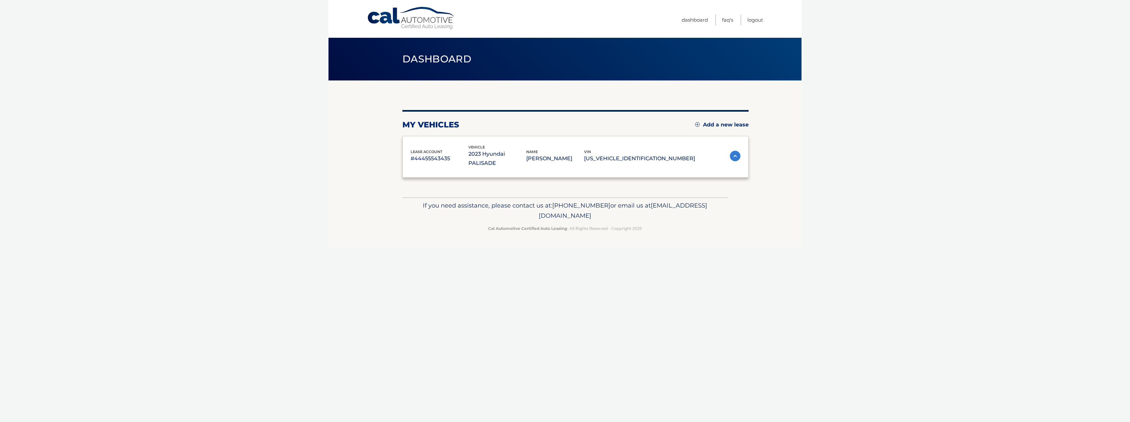  I want to click on a: Add a new lease, so click(722, 125).